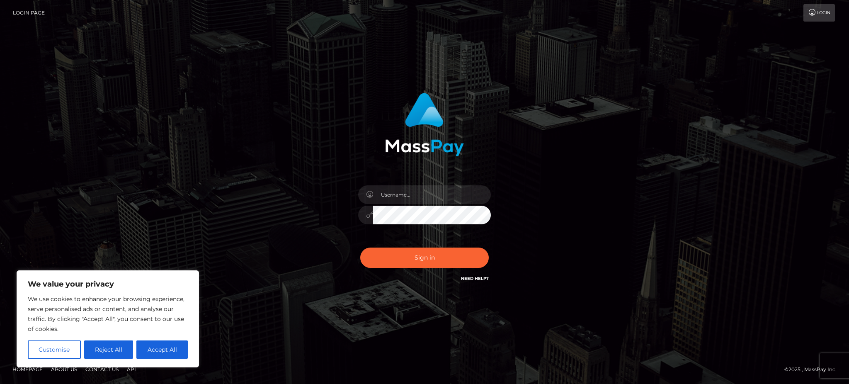  Describe the element at coordinates (424, 124) in the screenshot. I see `img: MassPay Login` at that location.